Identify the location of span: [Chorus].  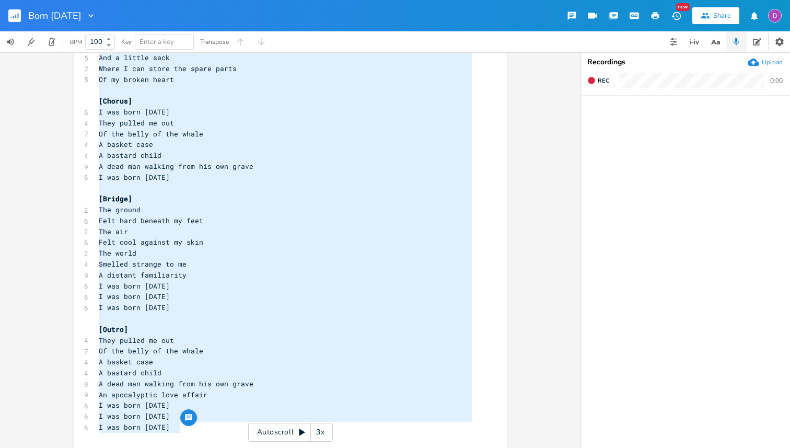
(115, 101).